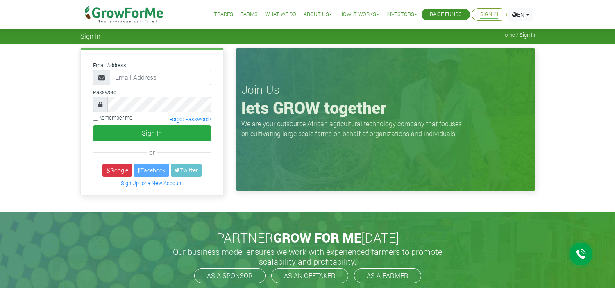  Describe the element at coordinates (90, 36) in the screenshot. I see `span: Sign In` at that location.